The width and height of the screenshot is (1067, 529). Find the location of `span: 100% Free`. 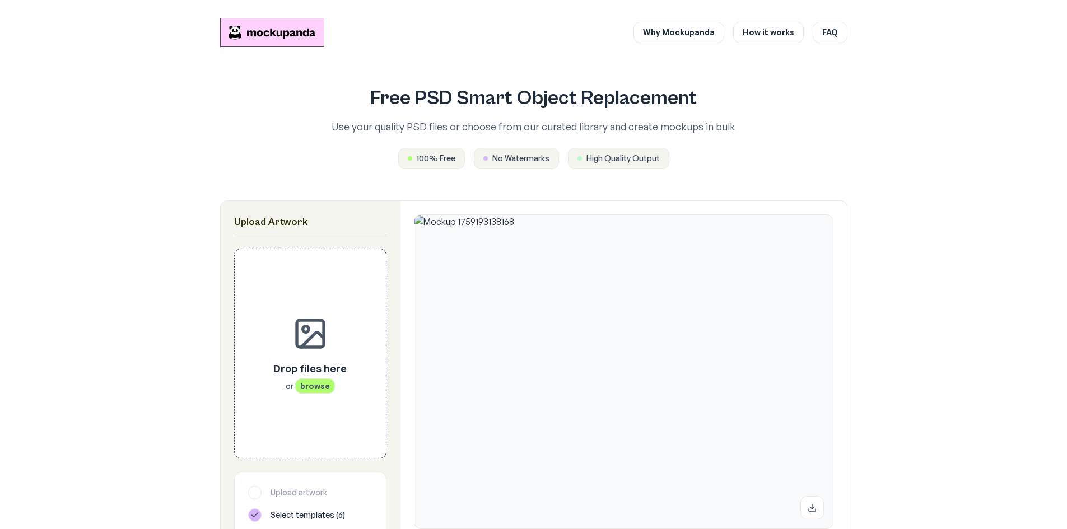

span: 100% Free is located at coordinates (436, 159).